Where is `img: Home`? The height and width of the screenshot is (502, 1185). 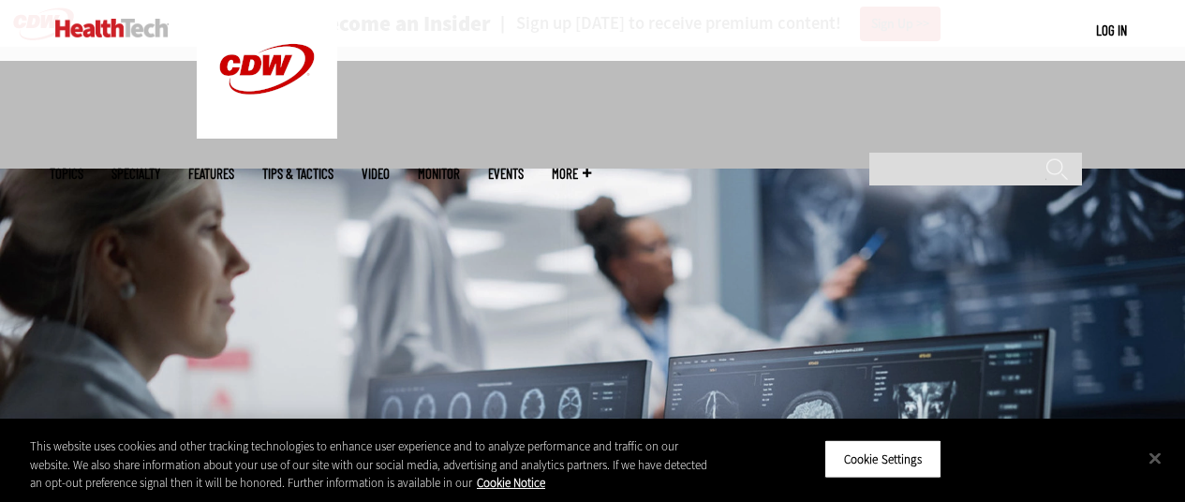
img: Home is located at coordinates (112, 28).